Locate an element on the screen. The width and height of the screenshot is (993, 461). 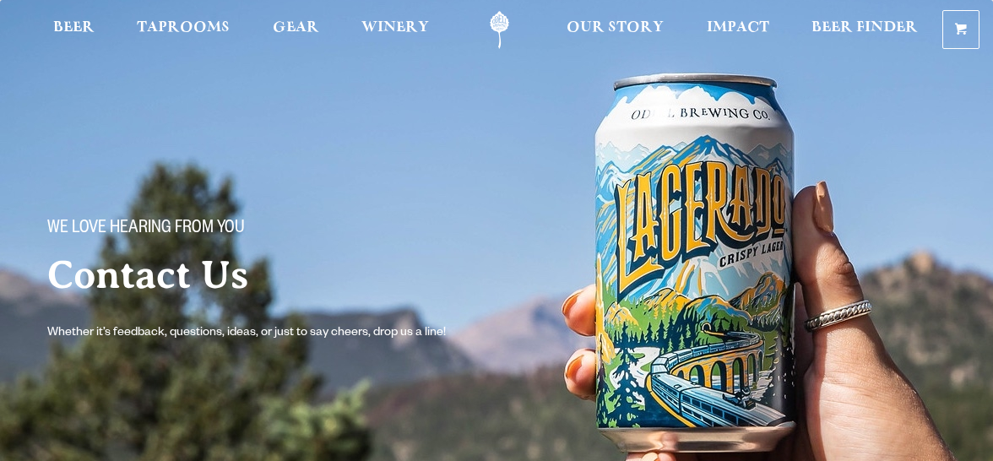
span: Beer Finder is located at coordinates (865, 28).